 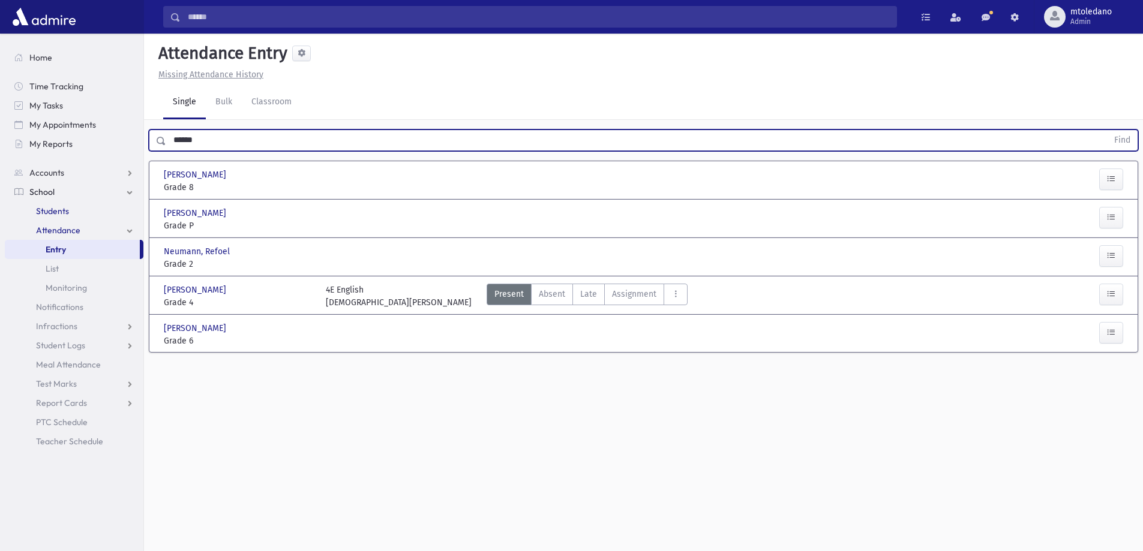 What do you see at coordinates (509, 294) in the screenshot?
I see `span: Present` at bounding box center [509, 294].